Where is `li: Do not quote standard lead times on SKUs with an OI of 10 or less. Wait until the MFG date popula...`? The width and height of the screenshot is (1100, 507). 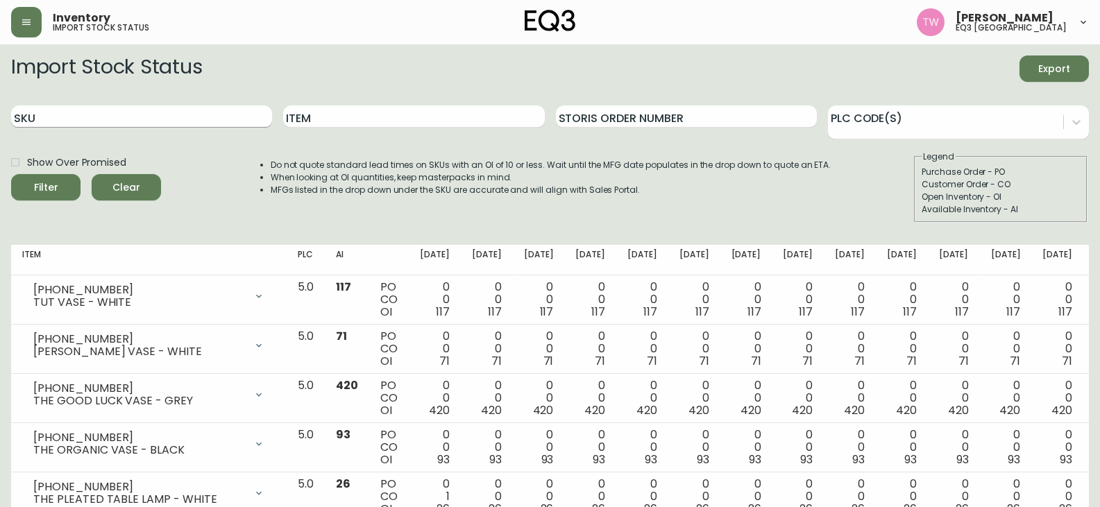
li: Do not quote standard lead times on SKUs with an OI of 10 or less. Wait until the MFG date popula... is located at coordinates (551, 165).